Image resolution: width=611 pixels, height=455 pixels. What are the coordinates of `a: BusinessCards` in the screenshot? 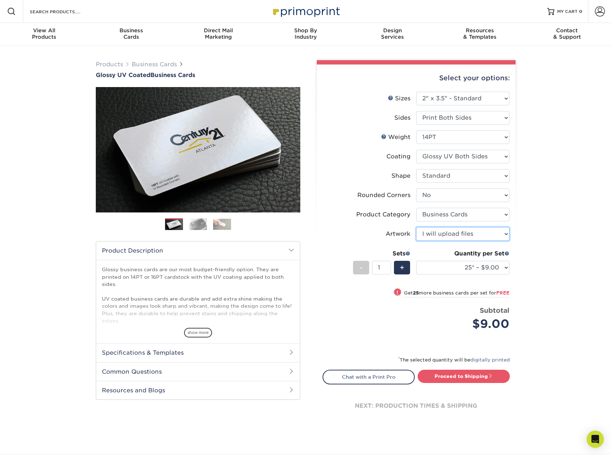 It's located at (131, 34).